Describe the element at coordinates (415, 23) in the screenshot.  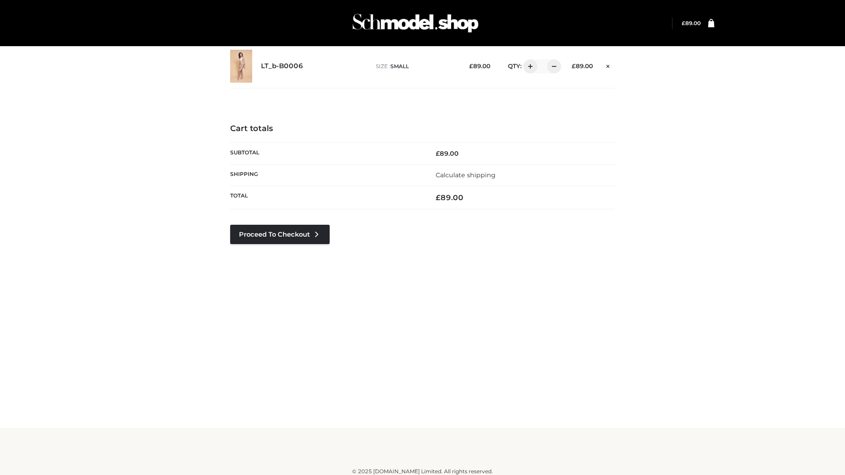
I see `a: Schmodel Admin 964` at that location.